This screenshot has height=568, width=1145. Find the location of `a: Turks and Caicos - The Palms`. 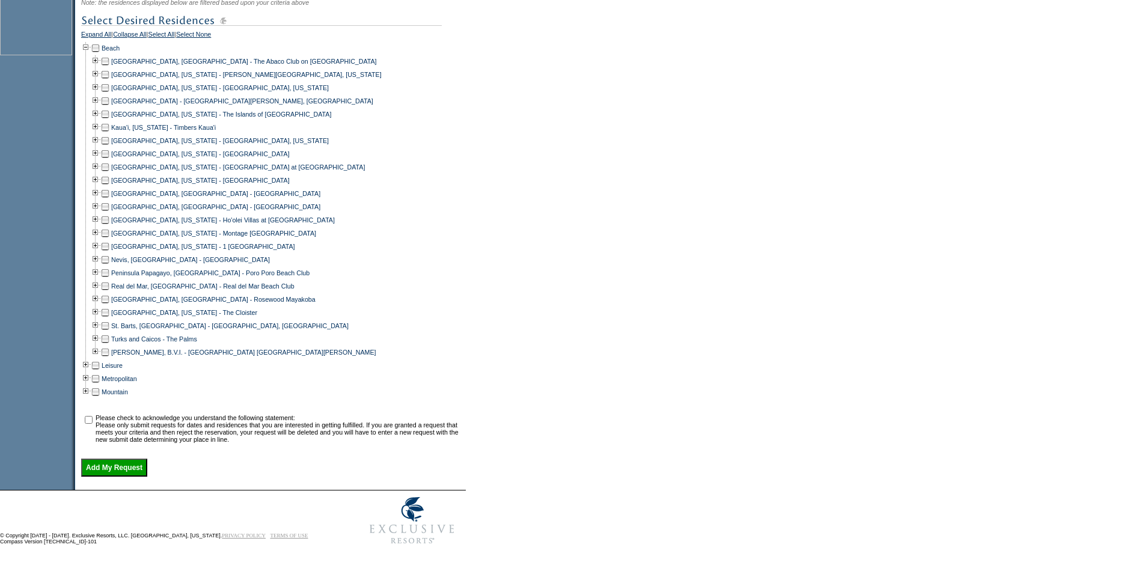

a: Turks and Caicos - The Palms is located at coordinates (154, 339).